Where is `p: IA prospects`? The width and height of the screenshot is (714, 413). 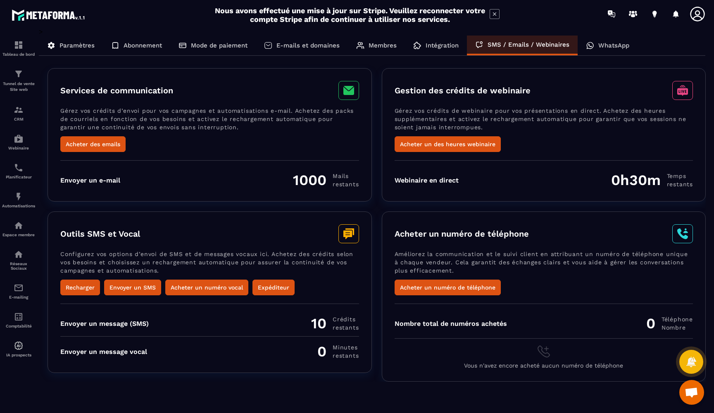 p: IA prospects is located at coordinates (19, 355).